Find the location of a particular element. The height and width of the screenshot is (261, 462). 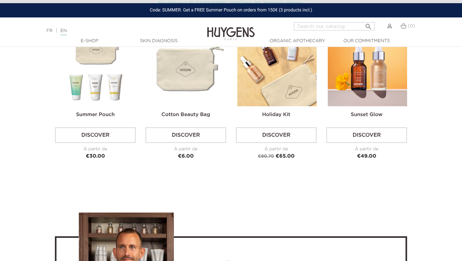

img: Cotton Beauty Bag is located at coordinates (187, 67).